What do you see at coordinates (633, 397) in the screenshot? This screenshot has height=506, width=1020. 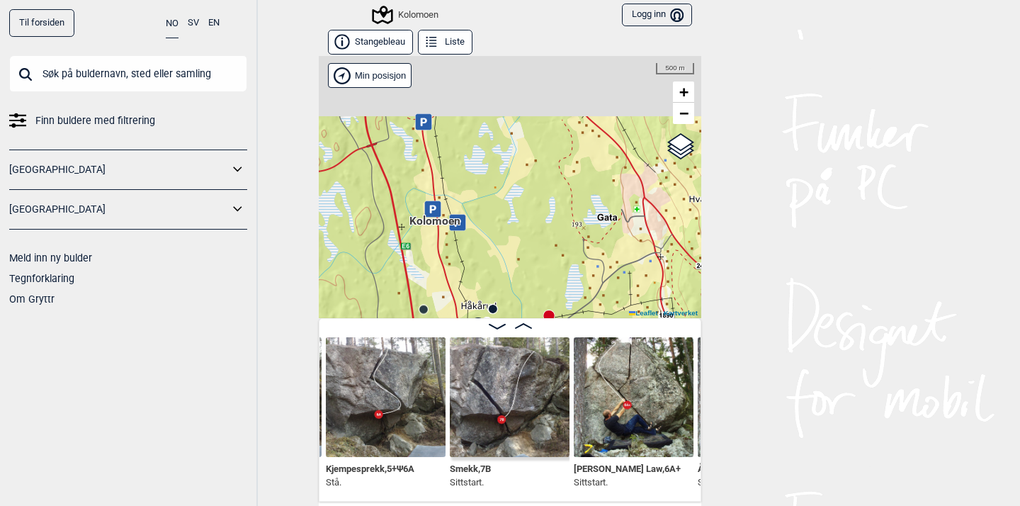 I see `img: Murphys law 220106` at bounding box center [633, 397].